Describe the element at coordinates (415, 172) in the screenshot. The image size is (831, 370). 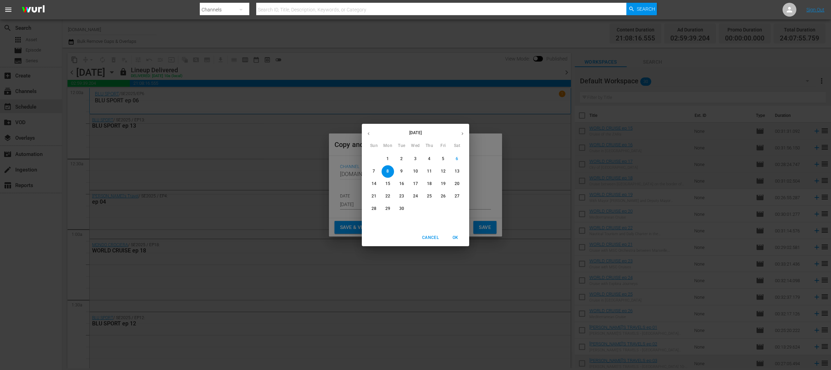
I see `button: 10` at that location.